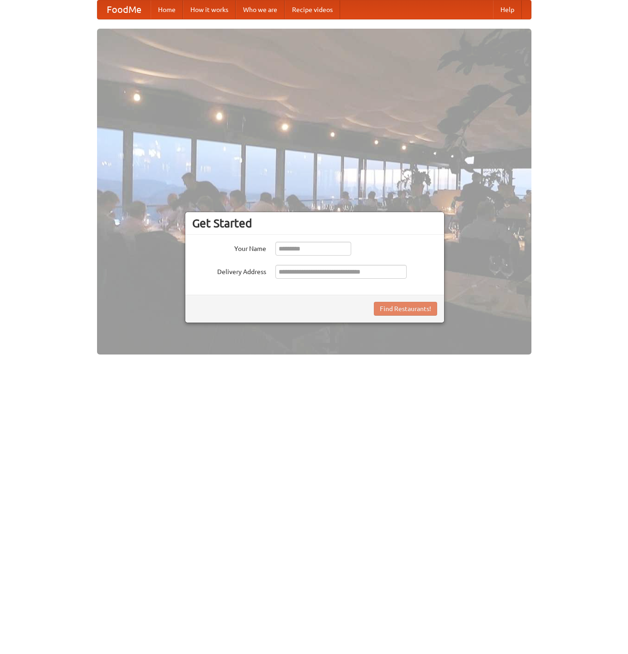 This screenshot has height=654, width=628. Describe the element at coordinates (315, 223) in the screenshot. I see `h3: Get Started` at that location.